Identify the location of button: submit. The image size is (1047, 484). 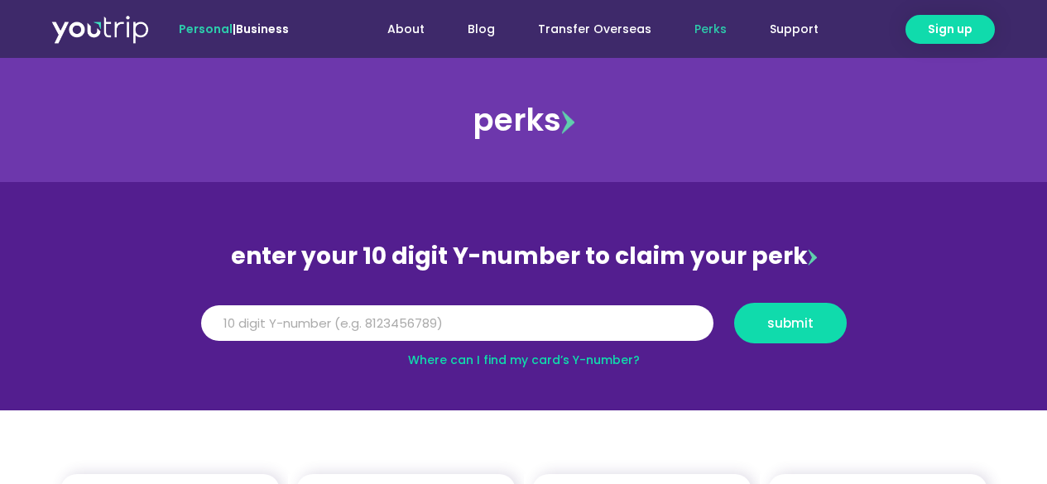
(791, 323).